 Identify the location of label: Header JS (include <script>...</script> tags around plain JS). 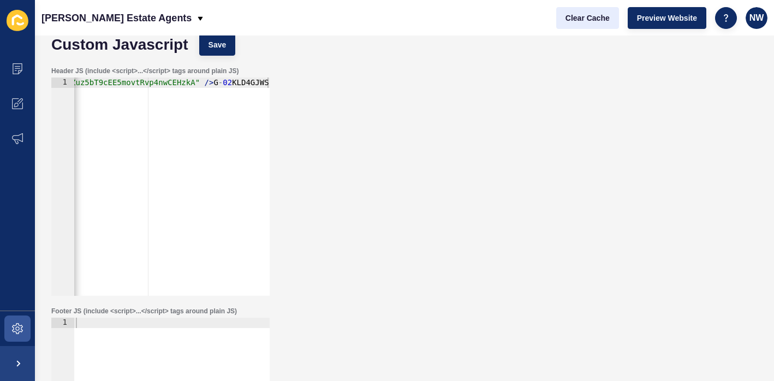
(145, 71).